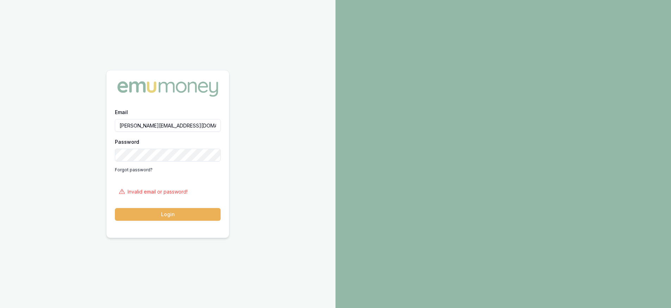  I want to click on label: Password, so click(127, 141).